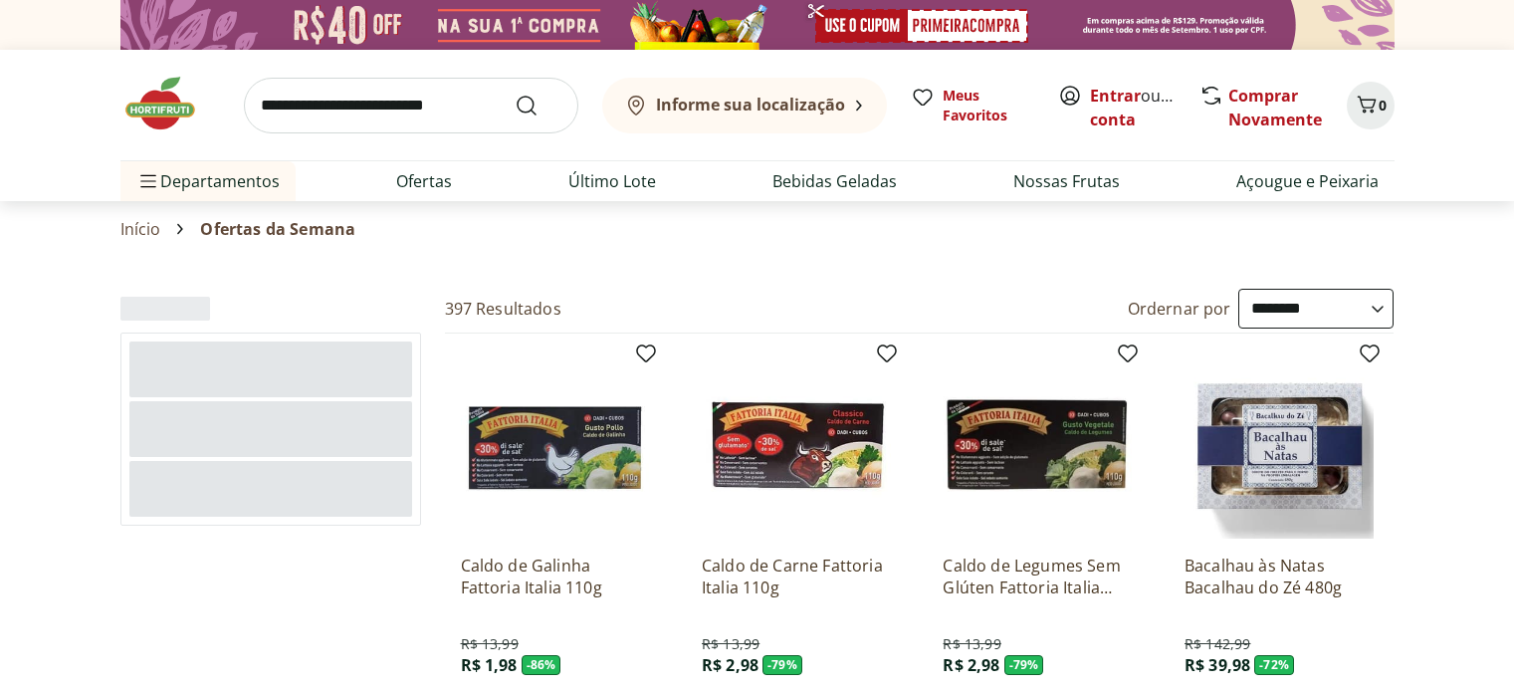 This screenshot has width=1514, height=692. What do you see at coordinates (555, 576) in the screenshot?
I see `p: Caldo de Galinha Fattoria Italia 110g` at bounding box center [555, 576].